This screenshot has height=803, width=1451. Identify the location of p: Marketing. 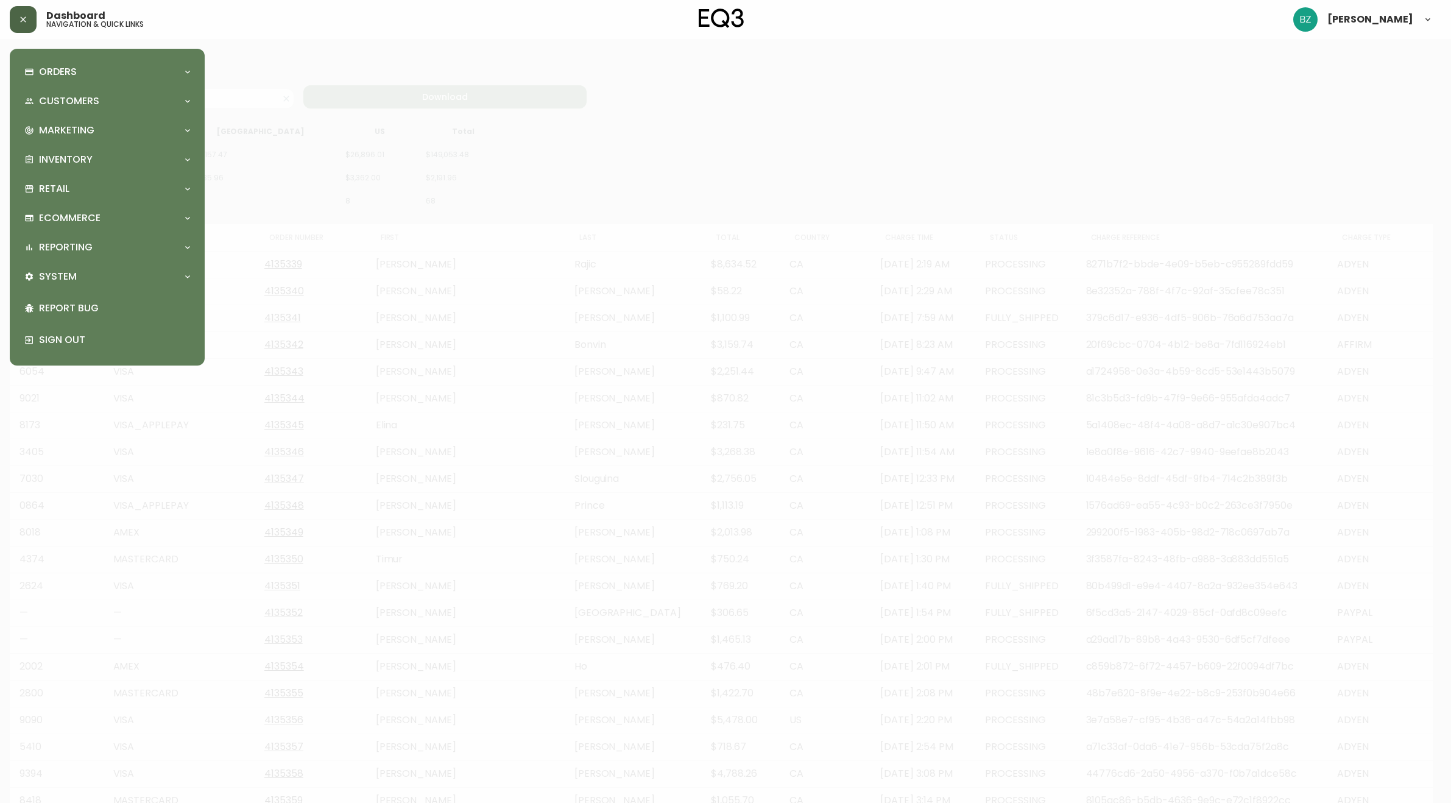
(66, 130).